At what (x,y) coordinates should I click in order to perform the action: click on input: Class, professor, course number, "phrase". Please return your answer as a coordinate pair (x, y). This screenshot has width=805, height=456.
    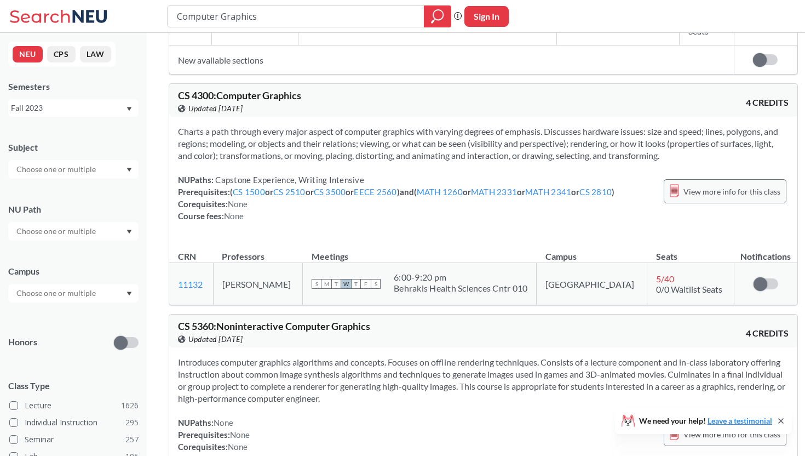
    Looking at the image, I should click on (296, 16).